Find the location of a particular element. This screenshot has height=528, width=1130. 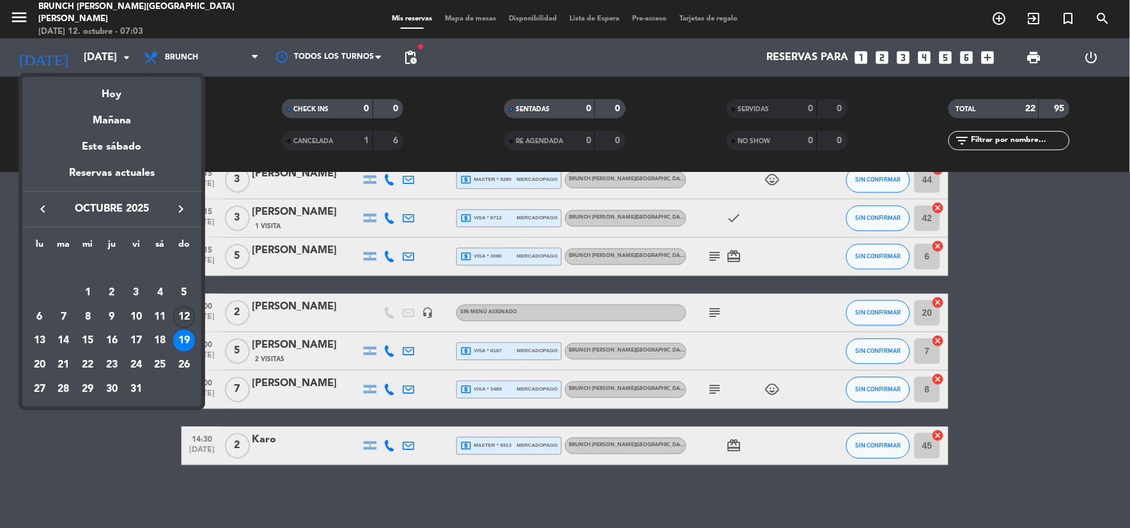

td: 26 de octubre de 2025 is located at coordinates (184, 365).